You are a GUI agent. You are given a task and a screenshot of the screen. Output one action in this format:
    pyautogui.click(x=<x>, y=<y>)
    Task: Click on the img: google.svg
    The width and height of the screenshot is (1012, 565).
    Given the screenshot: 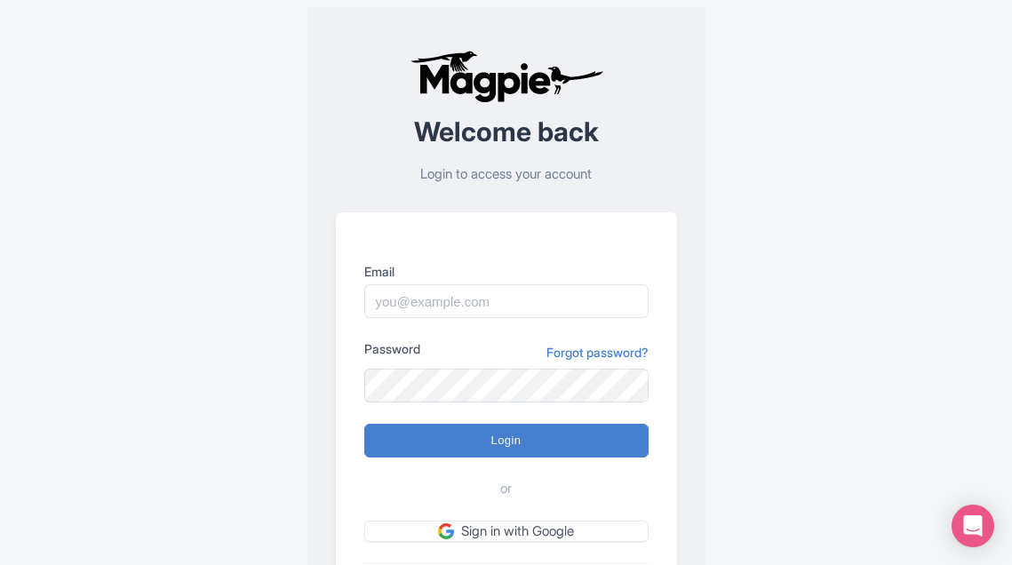 What is the action you would take?
    pyautogui.click(x=446, y=531)
    